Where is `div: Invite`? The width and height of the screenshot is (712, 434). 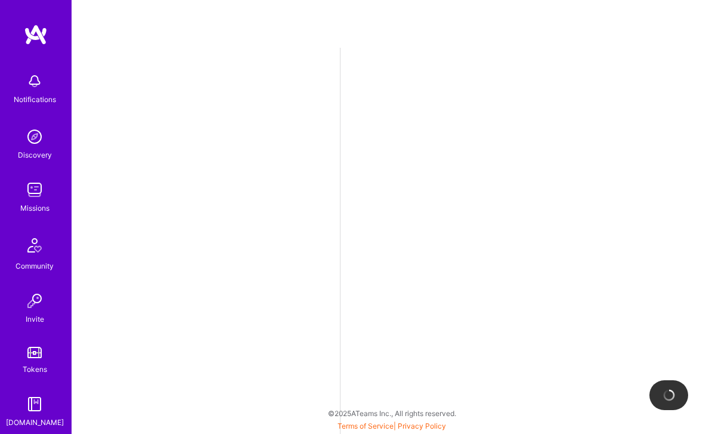 div: Invite is located at coordinates (35, 319).